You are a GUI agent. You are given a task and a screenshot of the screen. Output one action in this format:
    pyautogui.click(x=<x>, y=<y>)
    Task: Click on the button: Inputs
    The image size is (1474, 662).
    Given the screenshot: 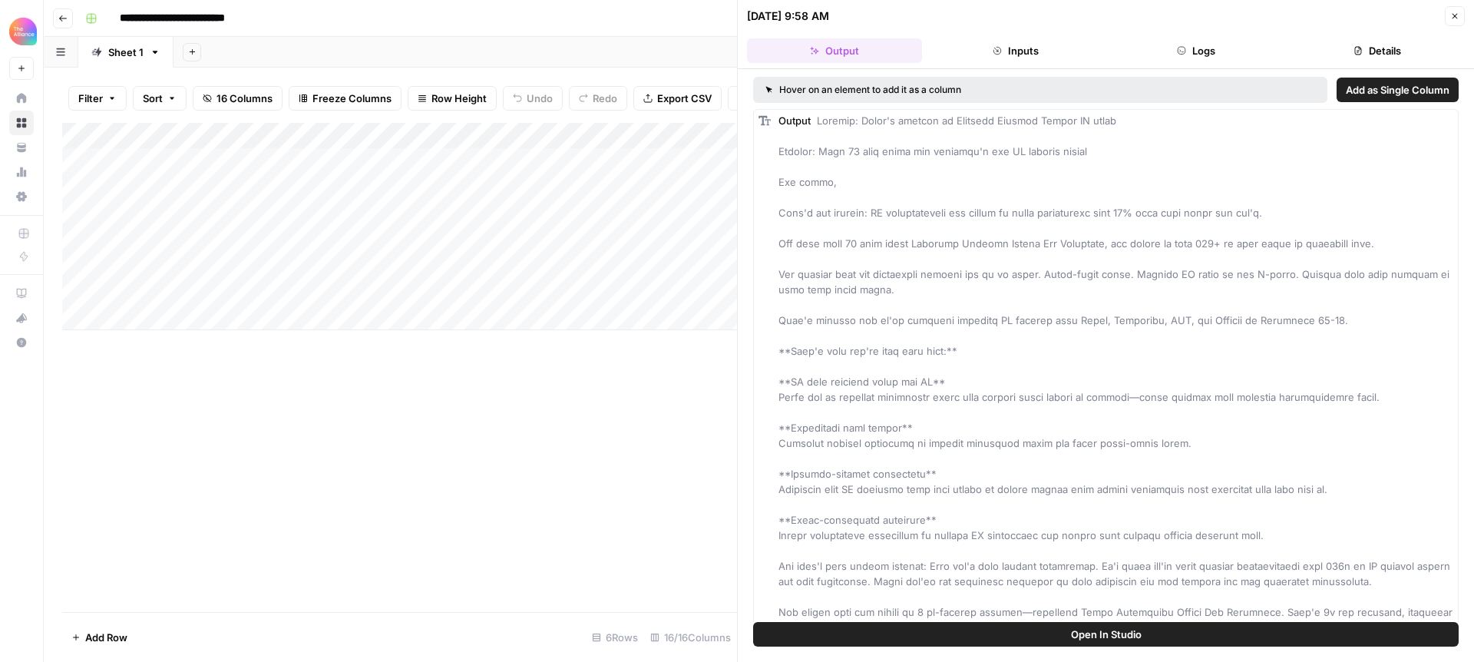 What is the action you would take?
    pyautogui.click(x=1016, y=51)
    